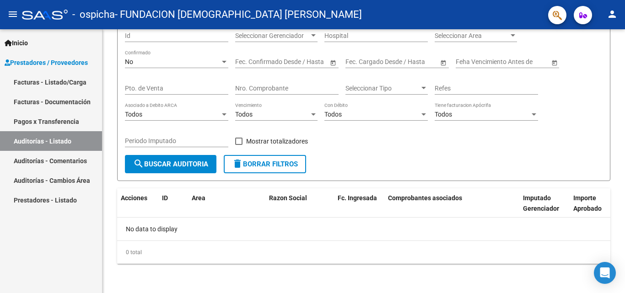 The image size is (625, 293). I want to click on span: Inicio, so click(16, 43).